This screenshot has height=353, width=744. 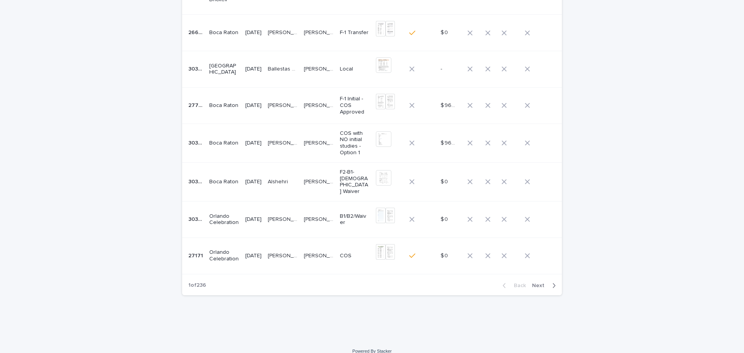 I want to click on p: Alshehri, so click(x=279, y=181).